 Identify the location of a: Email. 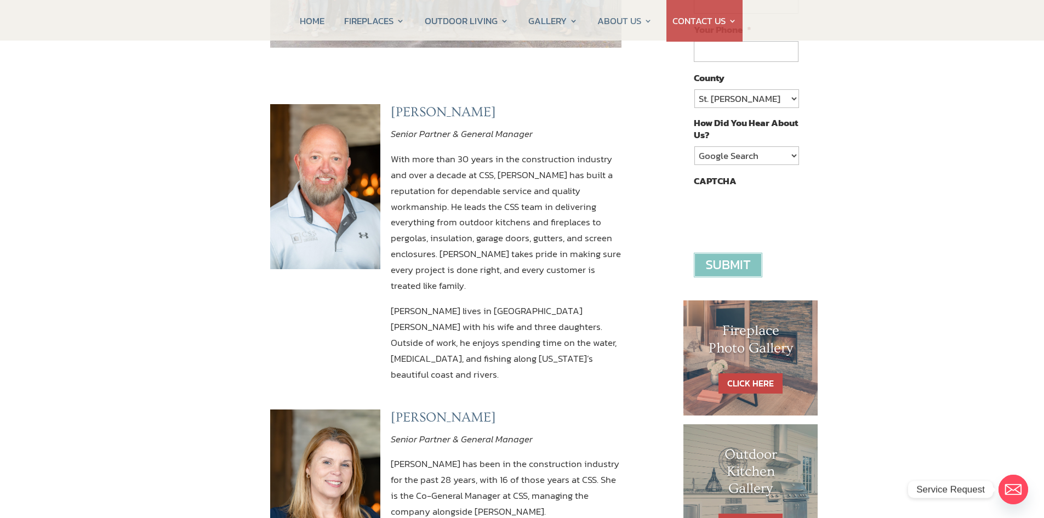
(1013, 489).